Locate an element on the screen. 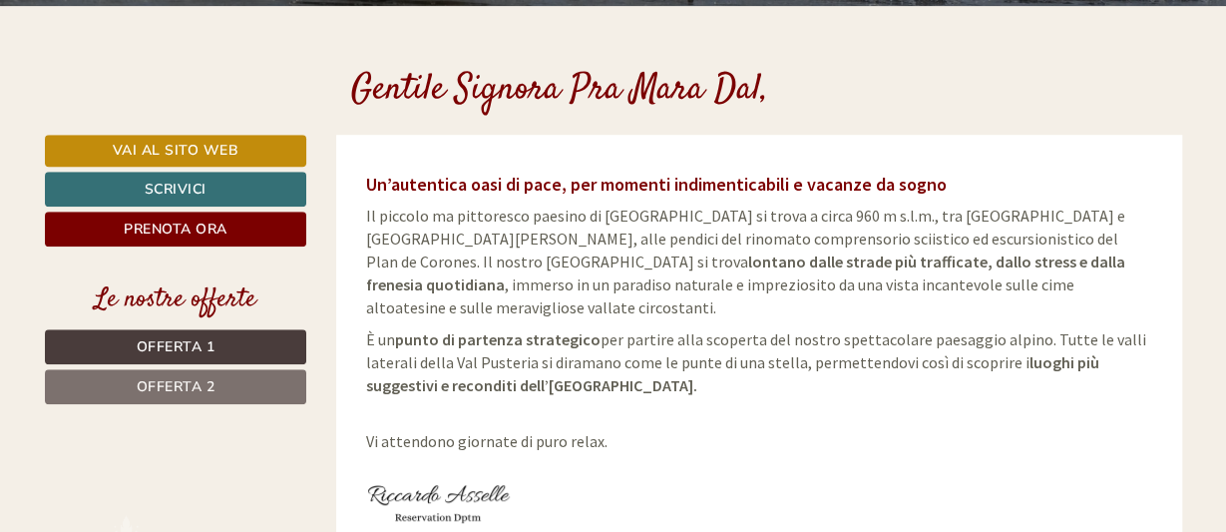  span: Vi attendono giornate di puro relax. is located at coordinates (487, 429).